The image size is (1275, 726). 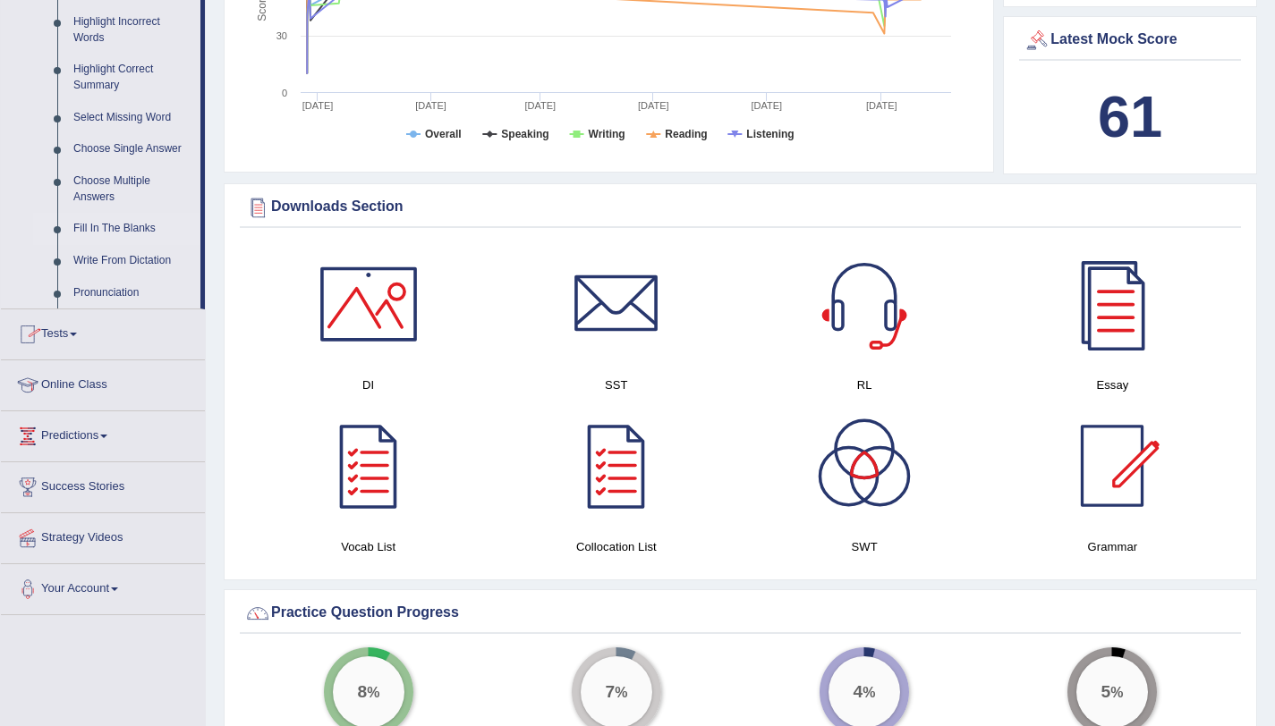 I want to click on a: Fill In The Blanks, so click(x=132, y=229).